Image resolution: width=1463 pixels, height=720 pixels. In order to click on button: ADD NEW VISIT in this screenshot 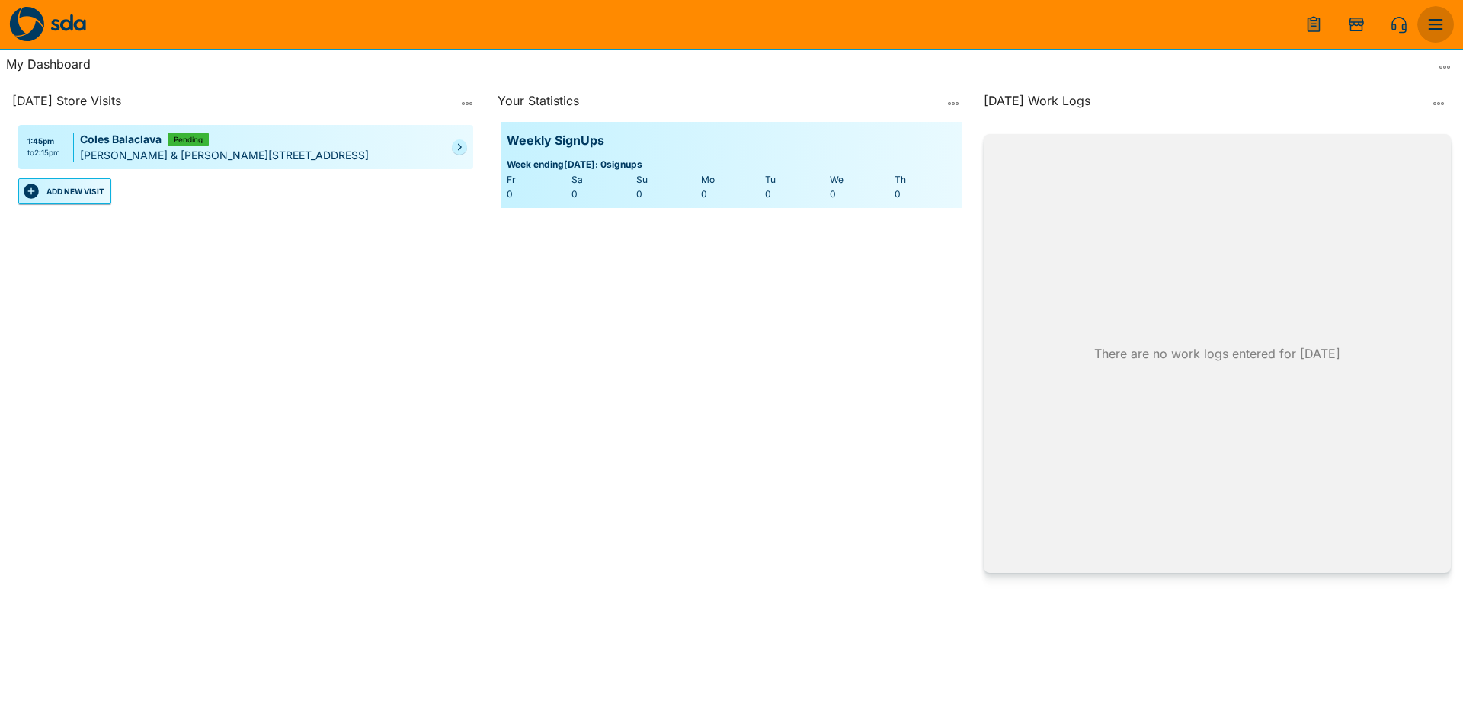, I will do `click(65, 191)`.